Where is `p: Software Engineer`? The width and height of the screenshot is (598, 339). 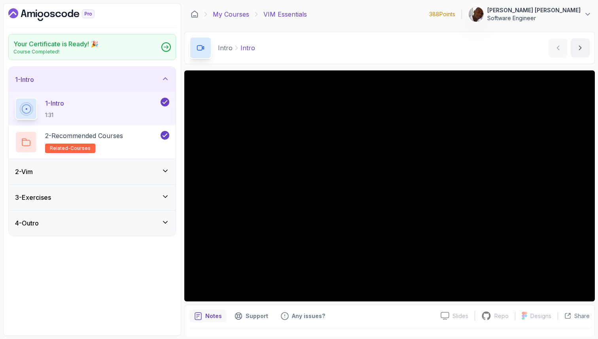
p: Software Engineer is located at coordinates (534, 18).